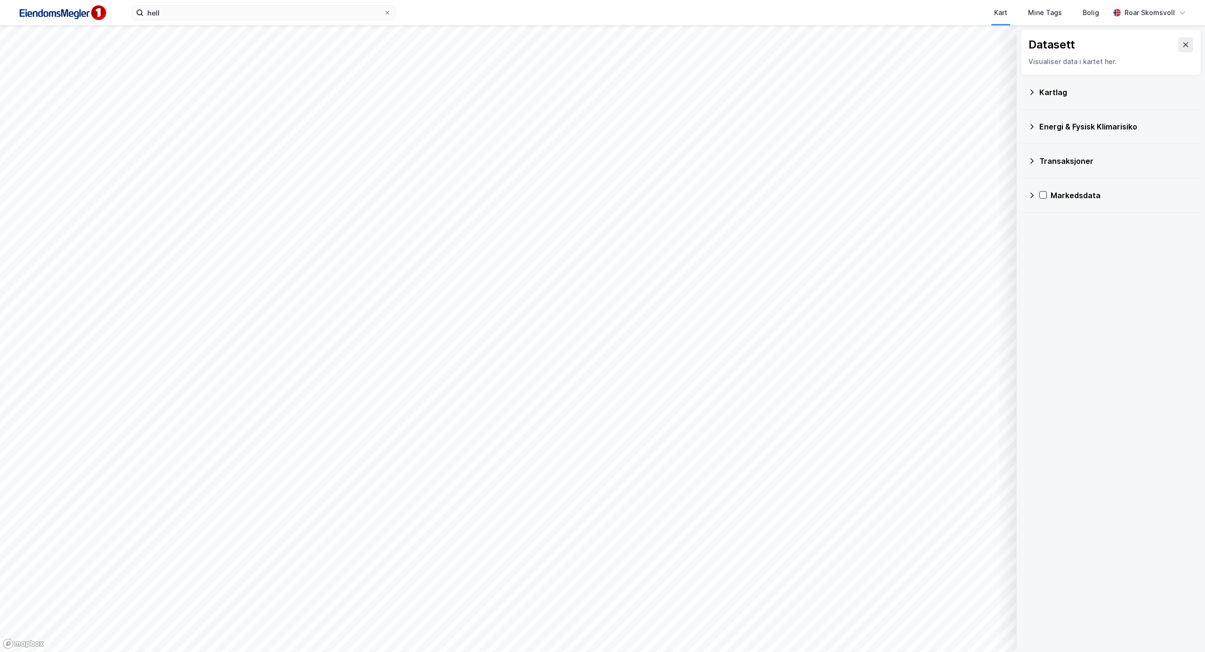 Image resolution: width=1205 pixels, height=652 pixels. Describe the element at coordinates (264, 13) in the screenshot. I see `input: Søk på adresse, matrikkel, gårdeiere, leietakere eller personer` at that location.